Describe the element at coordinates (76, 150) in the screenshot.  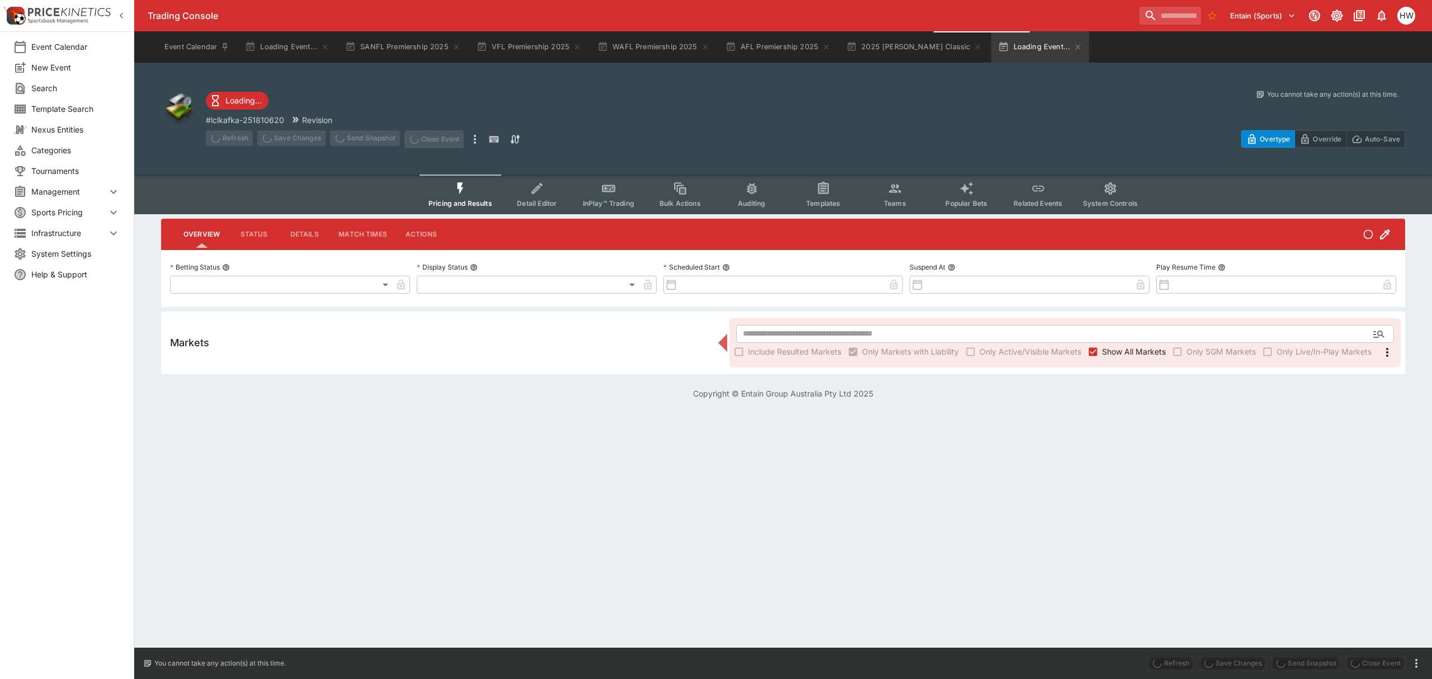
I see `span: Categories` at that location.